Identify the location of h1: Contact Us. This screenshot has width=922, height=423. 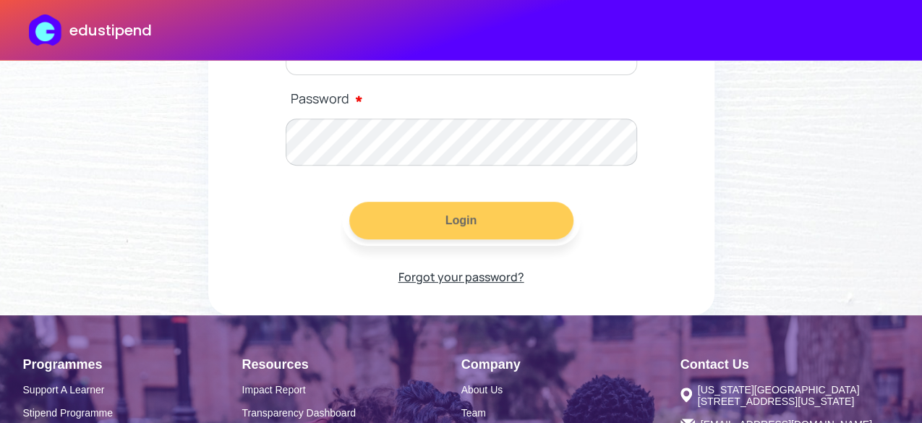
(789, 364).